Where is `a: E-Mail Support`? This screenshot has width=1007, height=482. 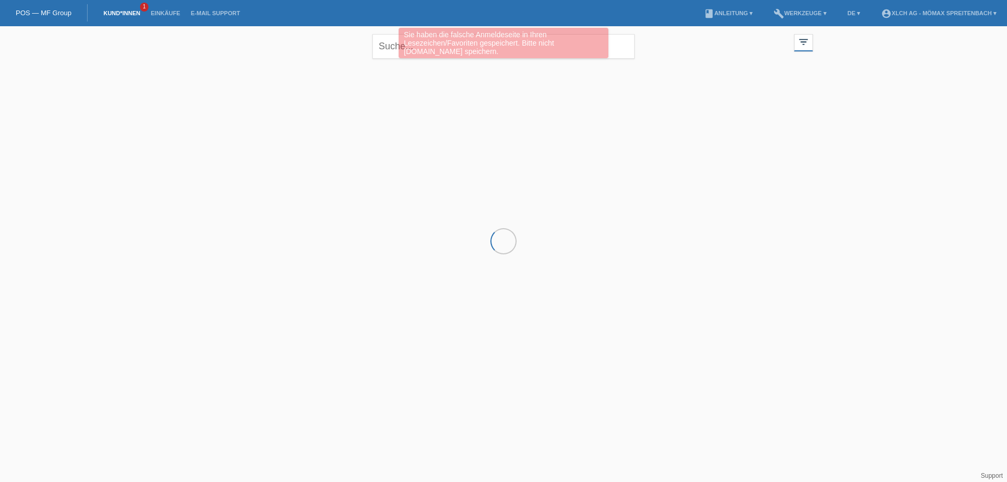 a: E-Mail Support is located at coordinates (215, 13).